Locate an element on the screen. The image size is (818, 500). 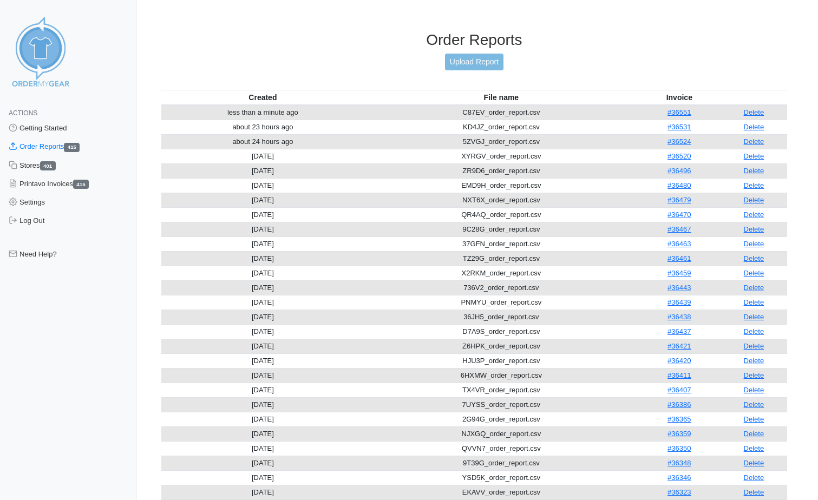
td: TZ29G_order_report.csv is located at coordinates (501, 258).